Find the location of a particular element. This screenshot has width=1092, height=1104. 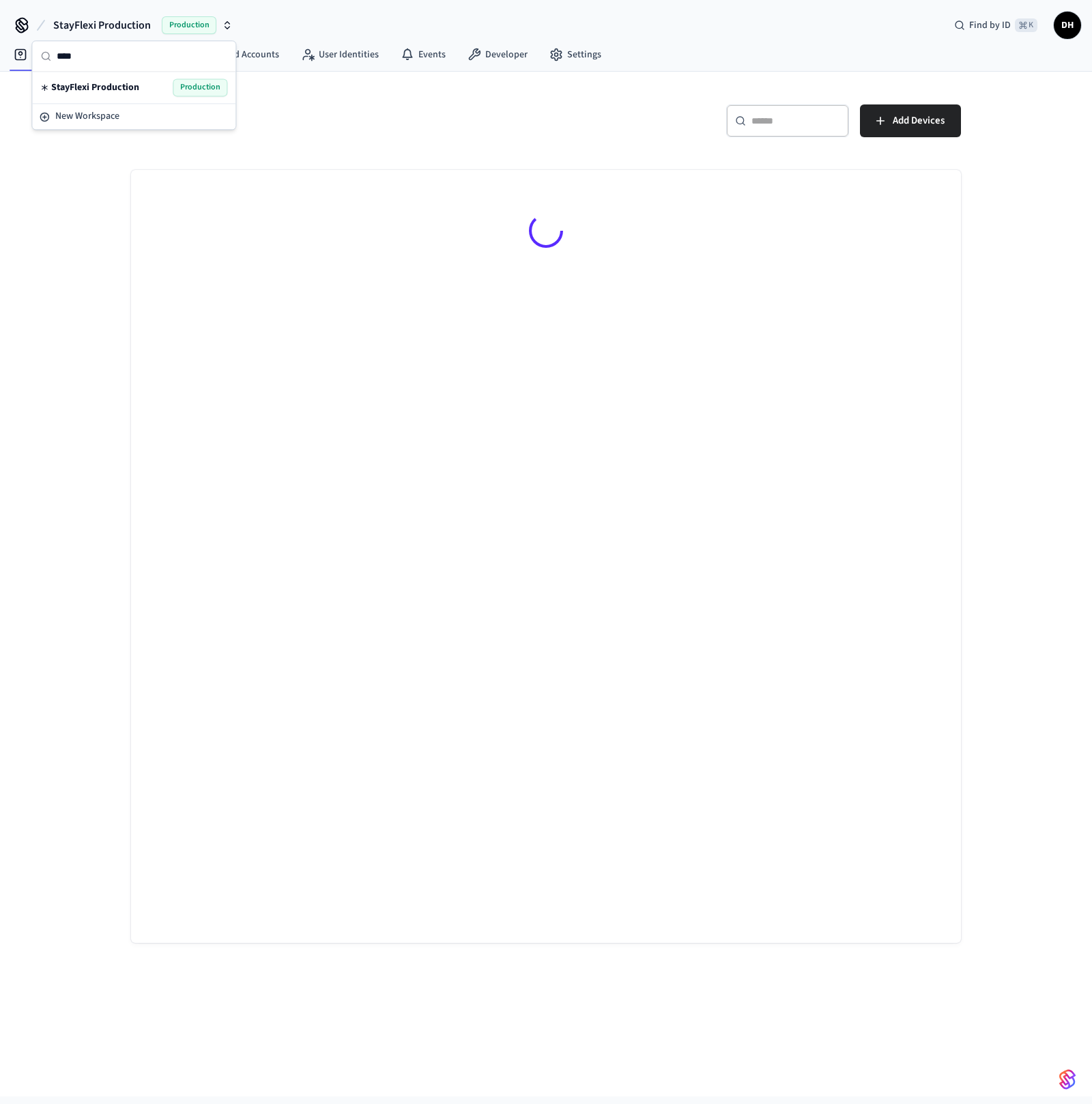

a: Developer is located at coordinates (498, 55).